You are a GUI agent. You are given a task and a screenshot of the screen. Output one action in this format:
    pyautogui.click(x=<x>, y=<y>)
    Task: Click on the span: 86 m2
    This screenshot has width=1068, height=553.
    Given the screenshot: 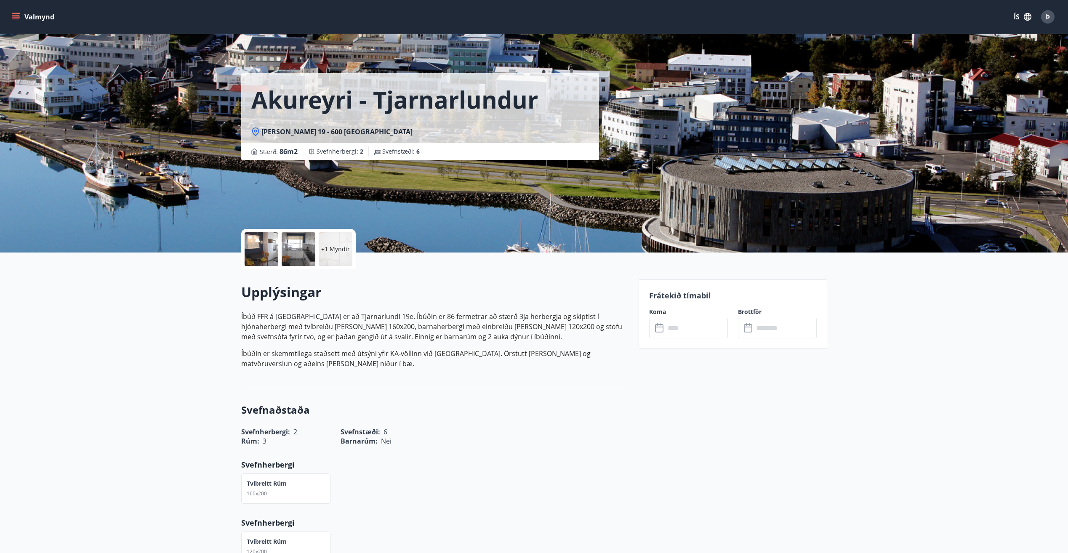 What is the action you would take?
    pyautogui.click(x=288, y=152)
    